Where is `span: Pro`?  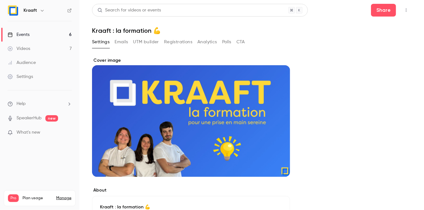
span: Pro is located at coordinates (13, 198).